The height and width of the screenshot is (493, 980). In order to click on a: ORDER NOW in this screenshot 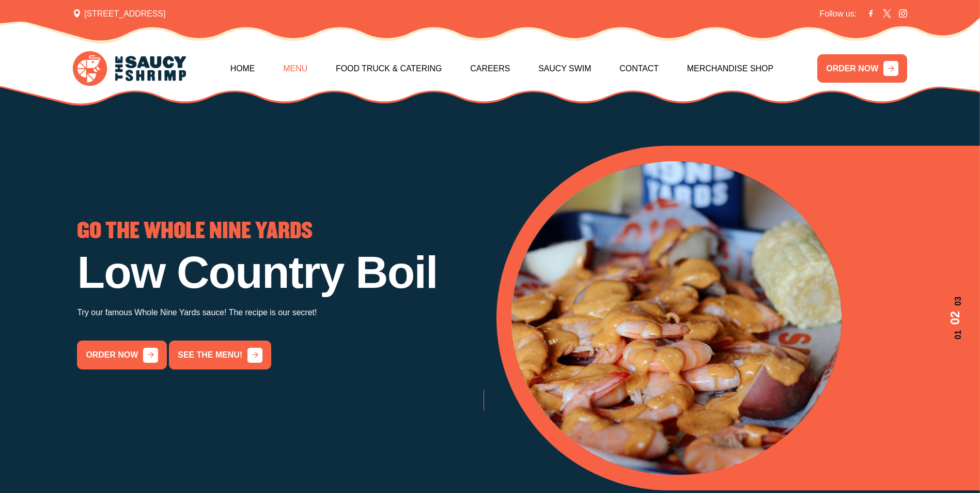, I will do `click(862, 69)`.